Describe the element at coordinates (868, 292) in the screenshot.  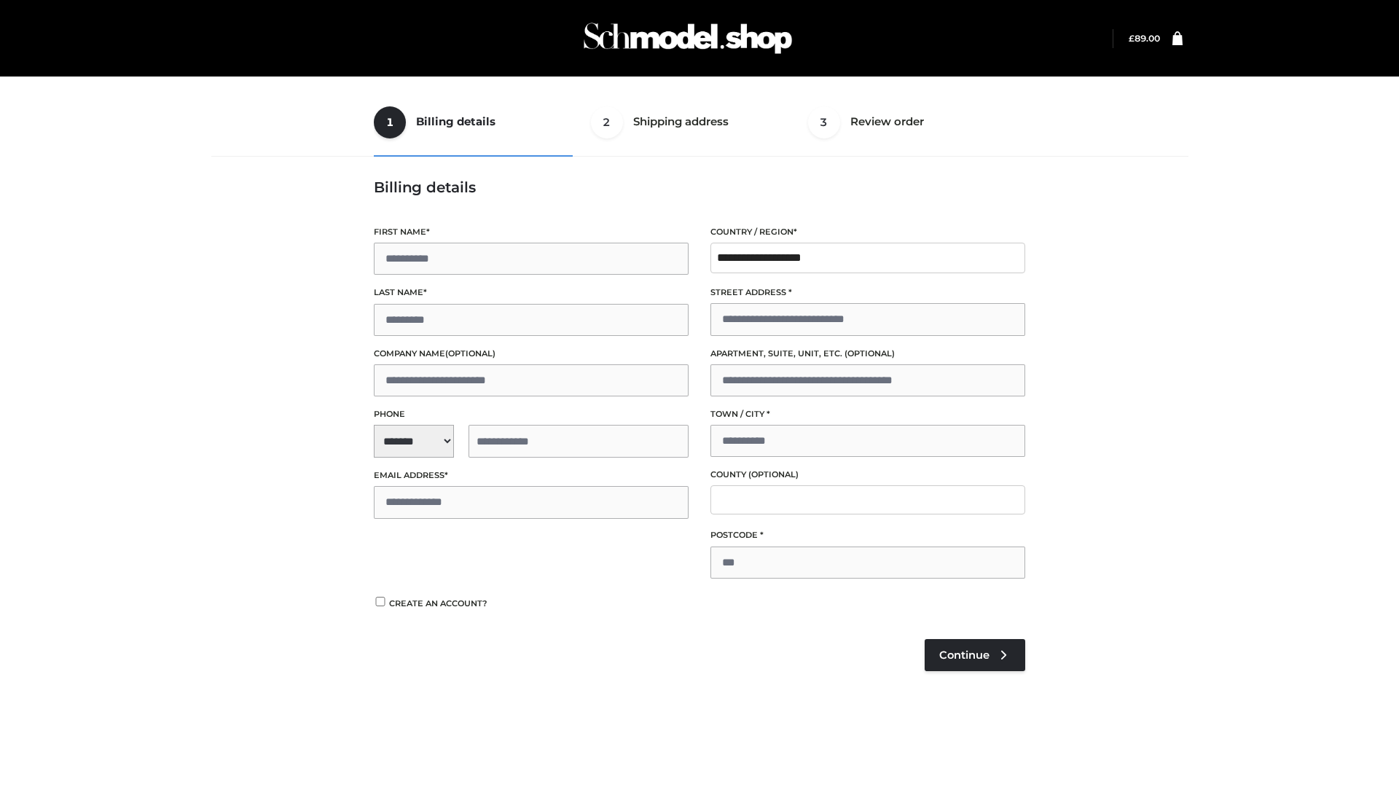
I see `label: Street address` at that location.